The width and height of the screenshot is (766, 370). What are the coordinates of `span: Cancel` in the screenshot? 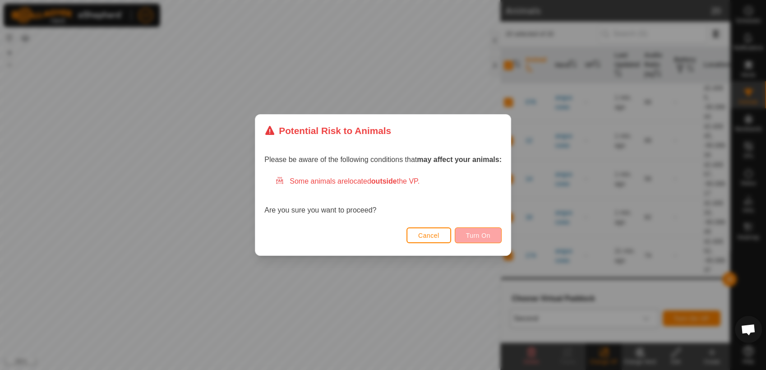 It's located at (429, 235).